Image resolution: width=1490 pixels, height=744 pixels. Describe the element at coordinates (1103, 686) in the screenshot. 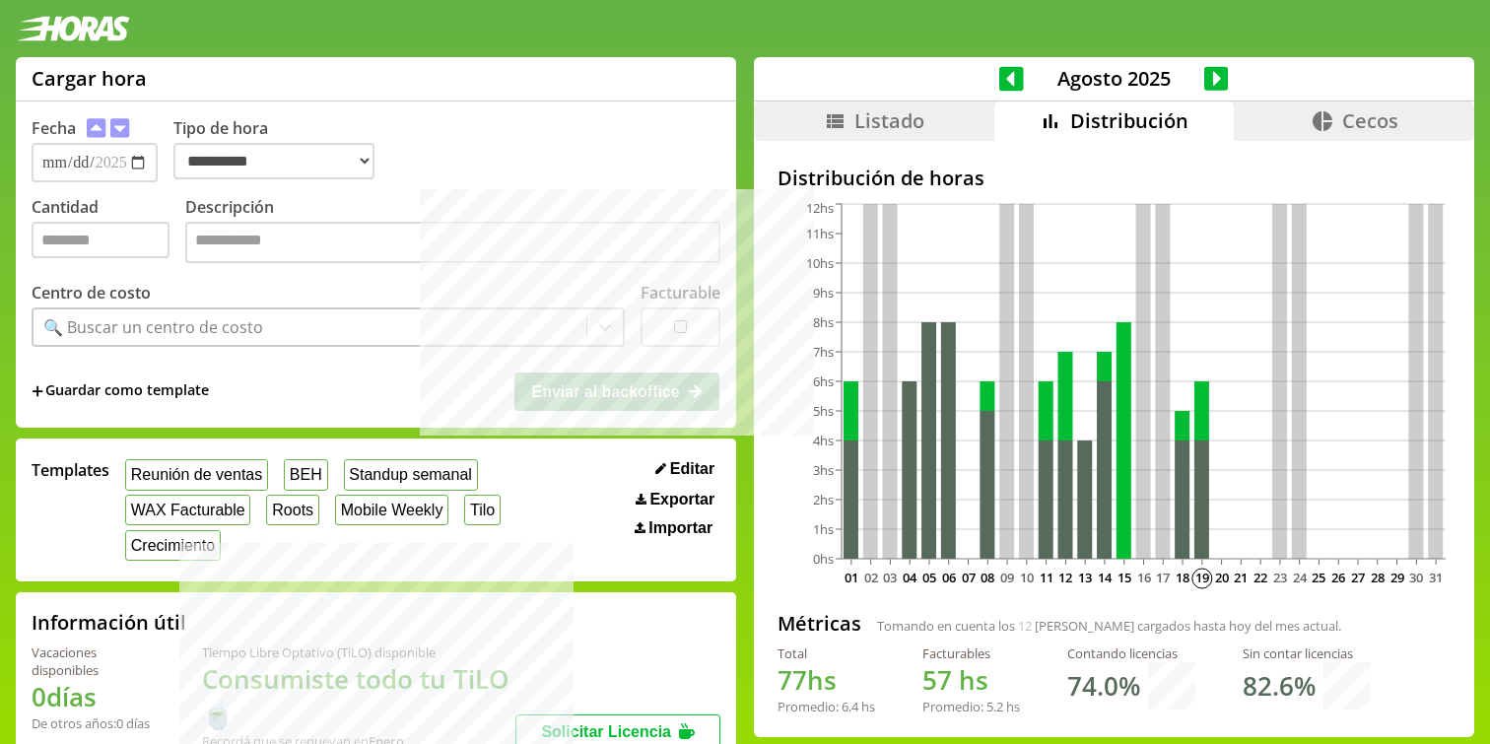

I see `h1: 74.0 %` at that location.